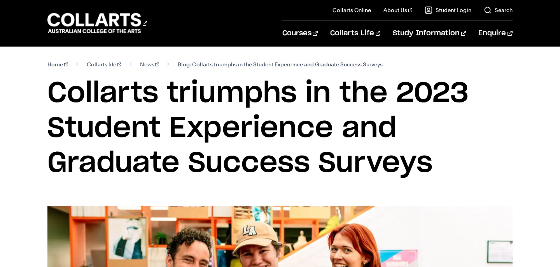 Image resolution: width=560 pixels, height=267 pixels. Describe the element at coordinates (495, 33) in the screenshot. I see `a: Enquire` at that location.